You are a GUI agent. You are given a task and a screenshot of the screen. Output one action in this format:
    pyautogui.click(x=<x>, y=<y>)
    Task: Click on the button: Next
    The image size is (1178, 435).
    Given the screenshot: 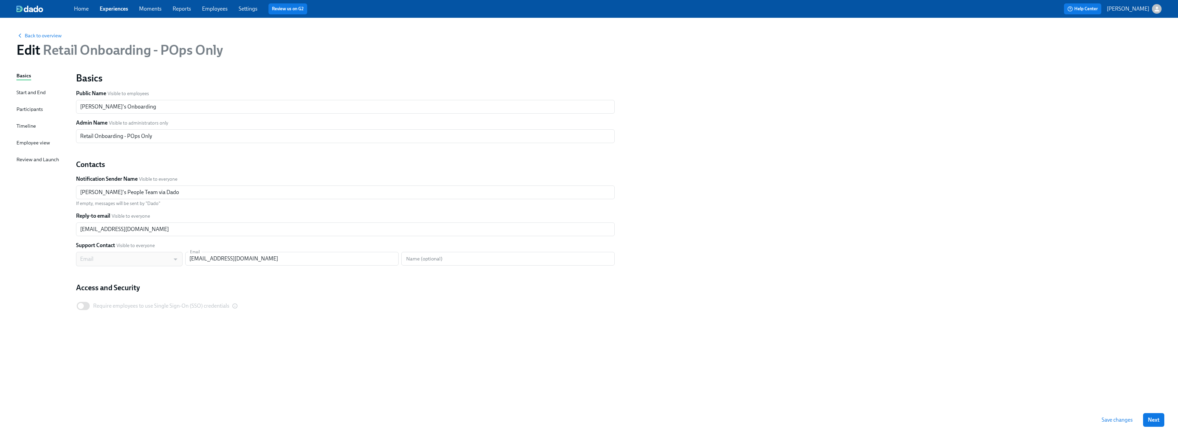 What is the action you would take?
    pyautogui.click(x=1153, y=420)
    